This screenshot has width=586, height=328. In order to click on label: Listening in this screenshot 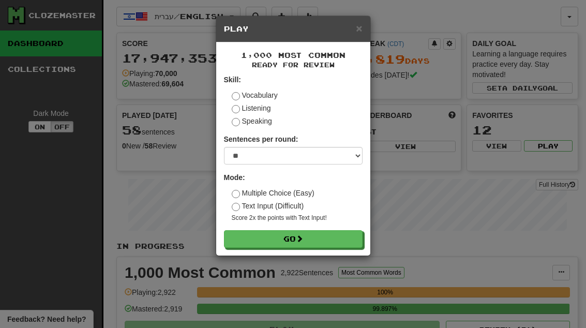, I will do `click(251, 108)`.